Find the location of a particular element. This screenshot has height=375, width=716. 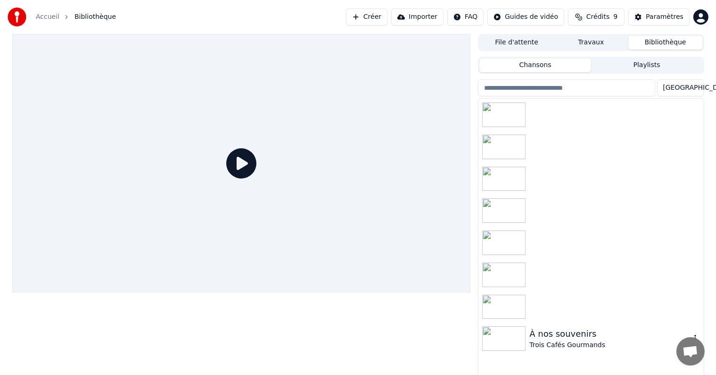

div: Paramètres is located at coordinates (665, 17).